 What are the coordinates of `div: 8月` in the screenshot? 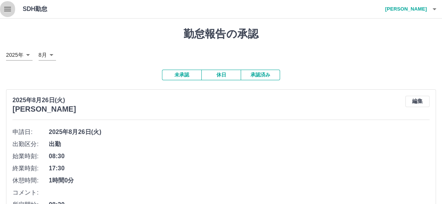 It's located at (47, 55).